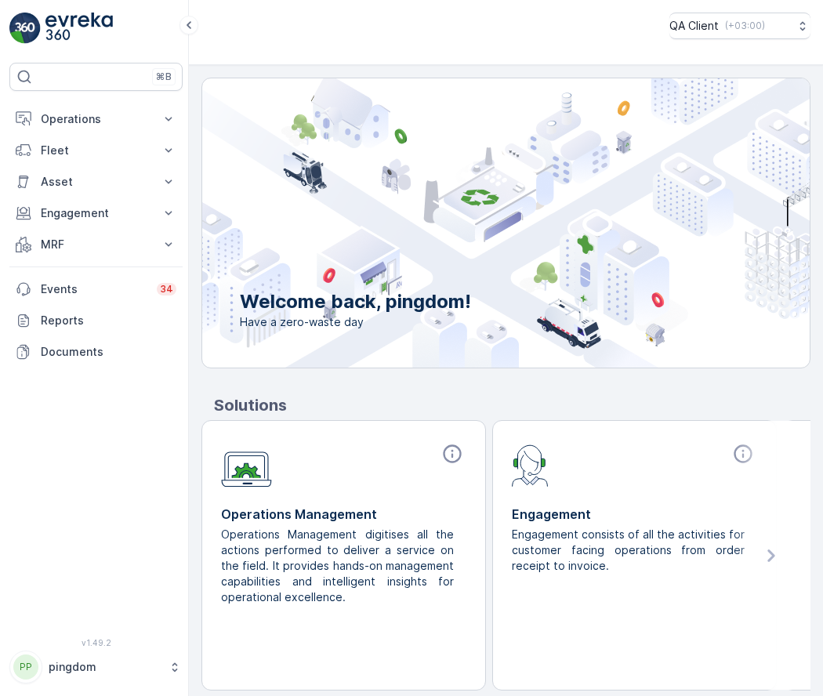  I want to click on a: Reports, so click(96, 321).